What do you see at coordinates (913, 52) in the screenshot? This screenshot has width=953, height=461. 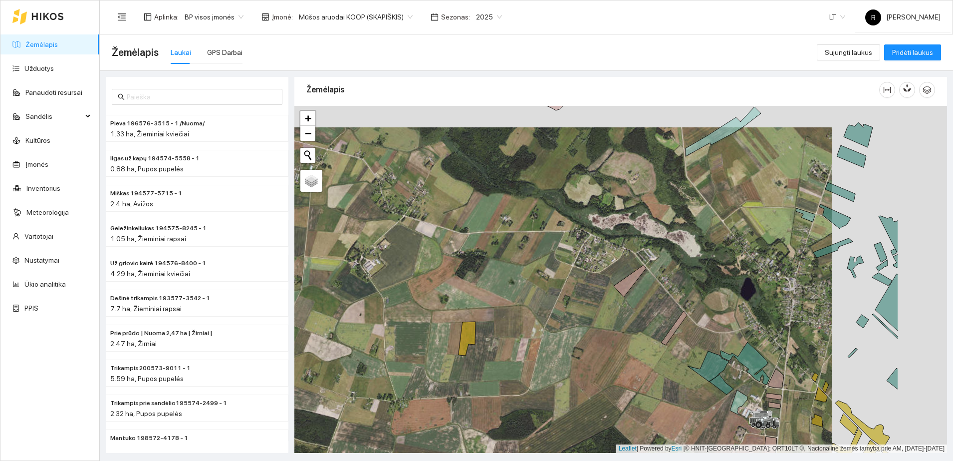 I see `a: Pridėti laukus` at bounding box center [913, 52].